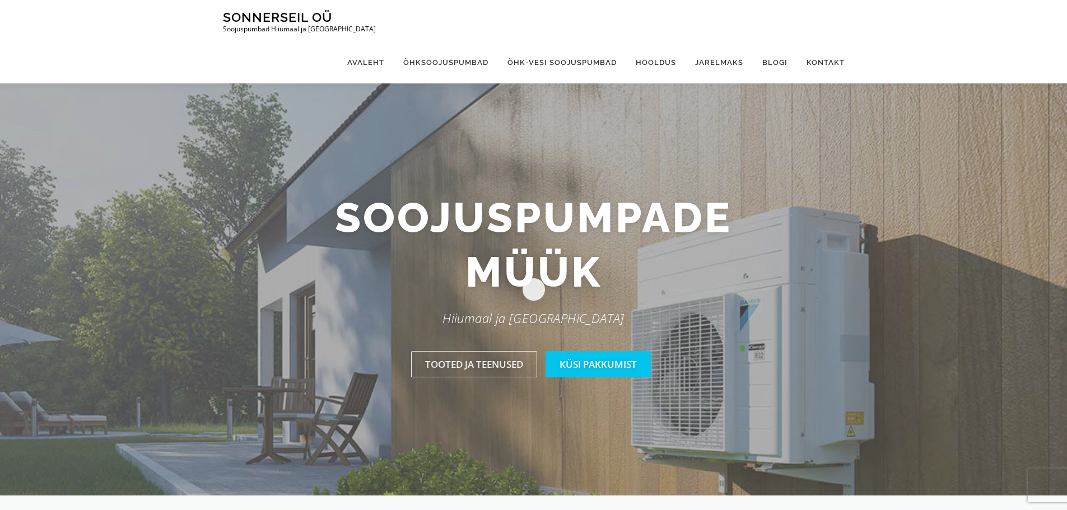 The width and height of the screenshot is (1067, 510). What do you see at coordinates (446, 62) in the screenshot?
I see `a: Õhksoojuspumbad` at bounding box center [446, 62].